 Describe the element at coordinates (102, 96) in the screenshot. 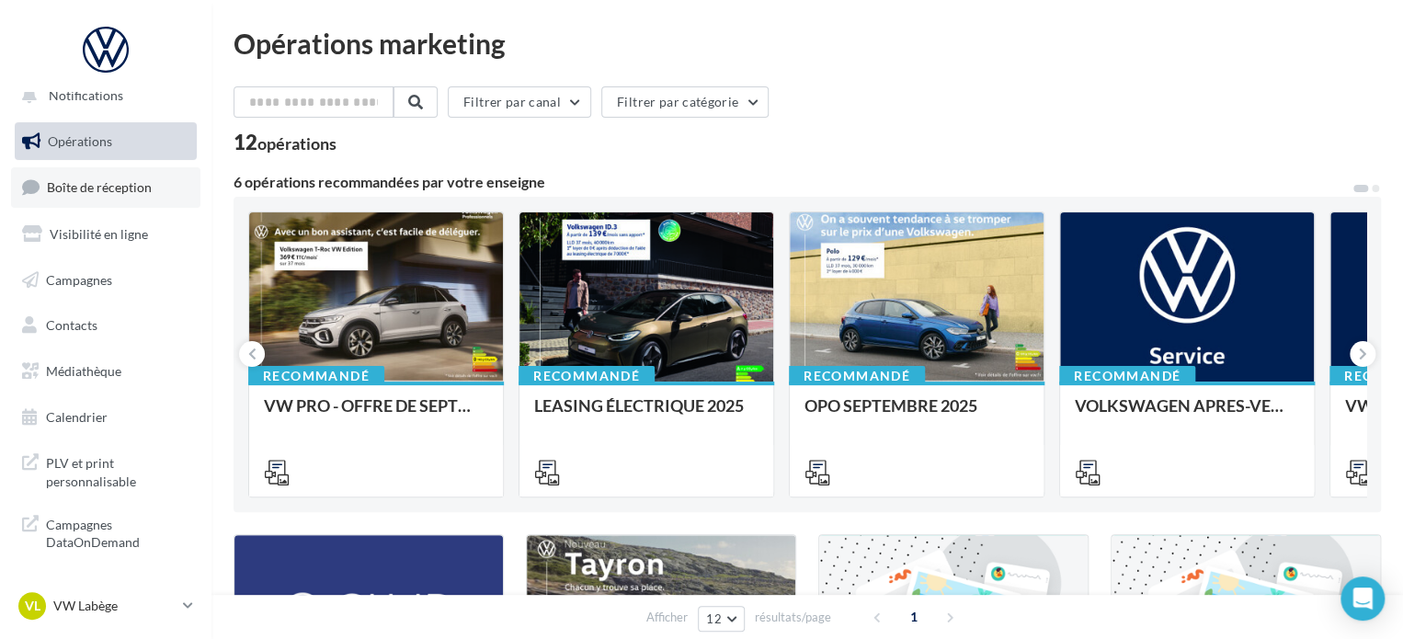

I see `button: Notifications` at that location.